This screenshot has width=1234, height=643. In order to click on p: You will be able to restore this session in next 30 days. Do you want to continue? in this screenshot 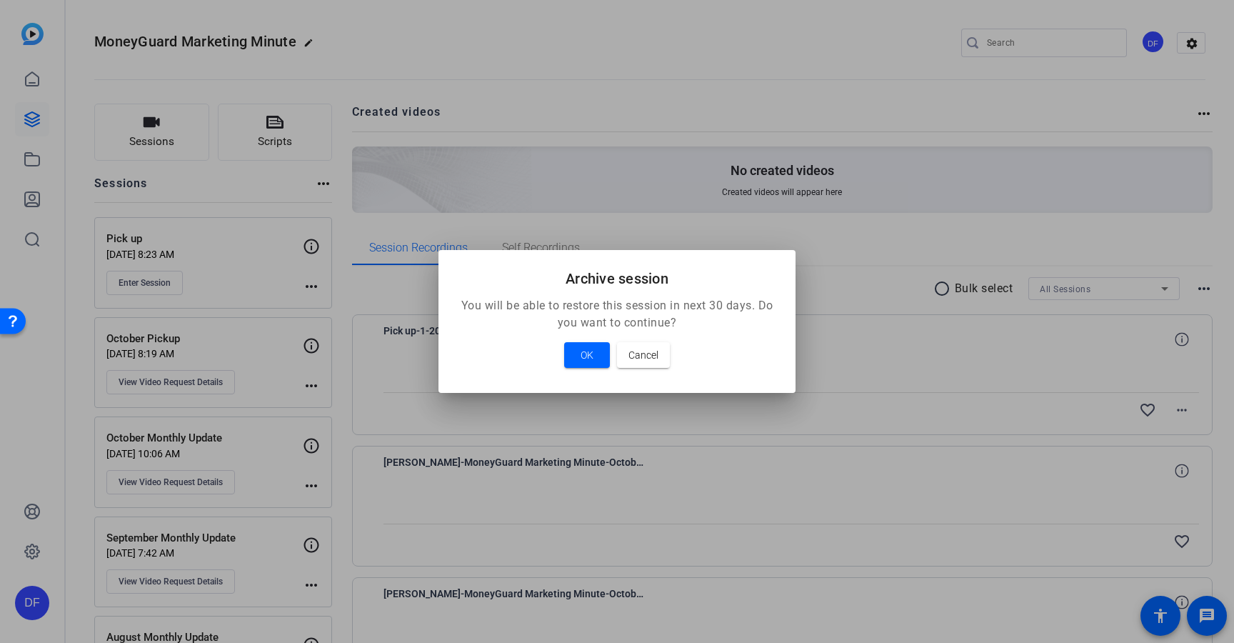, I will do `click(617, 314)`.